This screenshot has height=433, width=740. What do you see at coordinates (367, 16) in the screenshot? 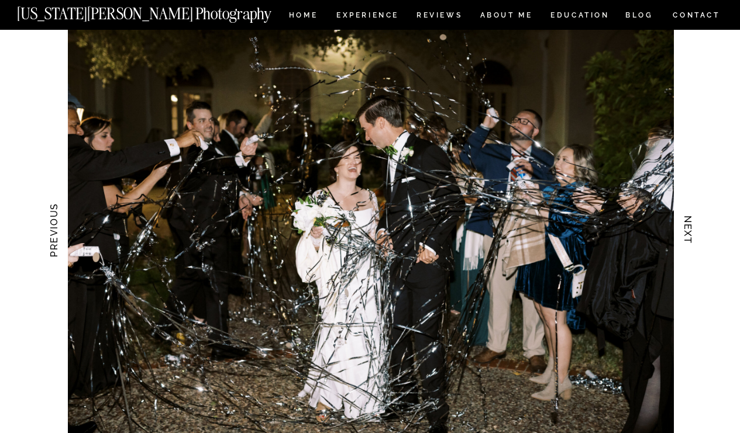
I see `a: Experience` at bounding box center [367, 16].